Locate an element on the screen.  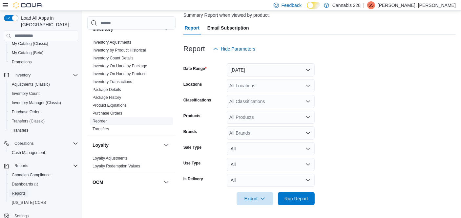
a: Loyalty Redemption Values is located at coordinates (116, 166).